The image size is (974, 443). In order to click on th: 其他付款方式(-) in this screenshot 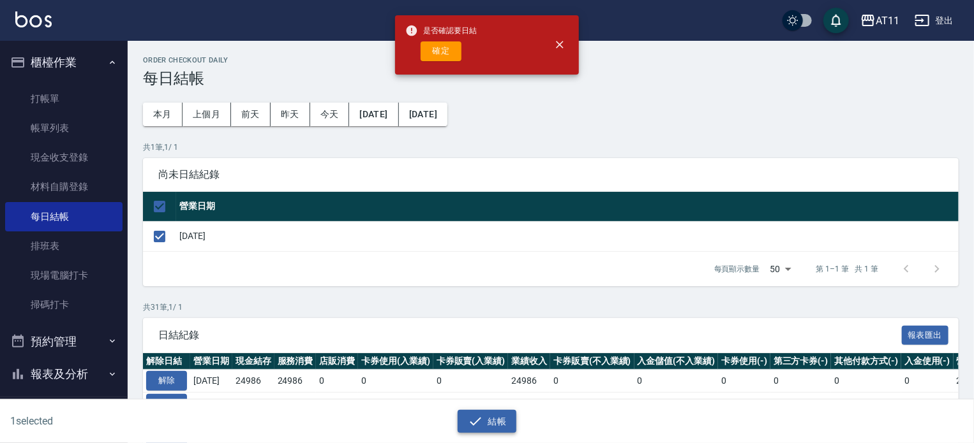, I will do `click(866, 362)`.